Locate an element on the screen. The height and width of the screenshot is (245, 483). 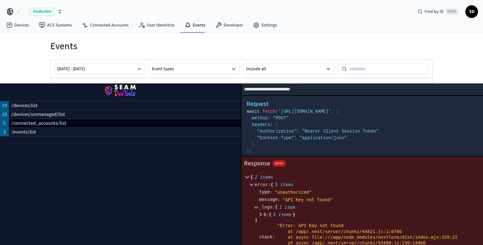
p: /connected_accounts/list is located at coordinates (39, 123).